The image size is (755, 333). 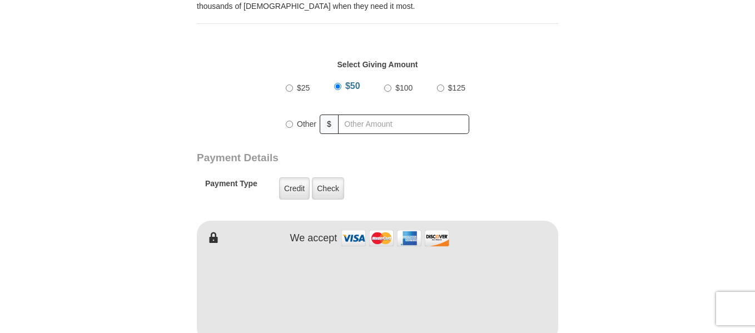 I want to click on span: $125, so click(x=457, y=88).